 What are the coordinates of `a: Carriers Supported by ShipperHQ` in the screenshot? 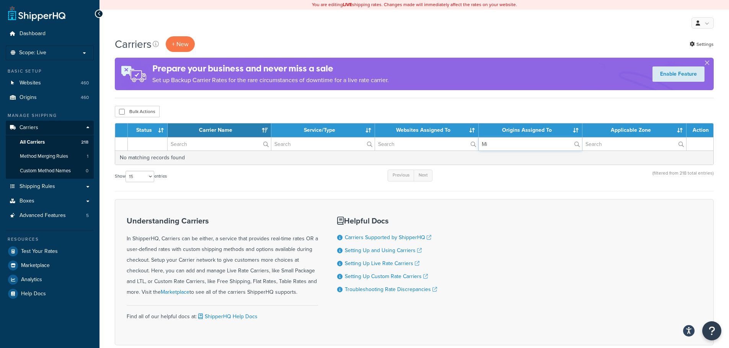 It's located at (388, 238).